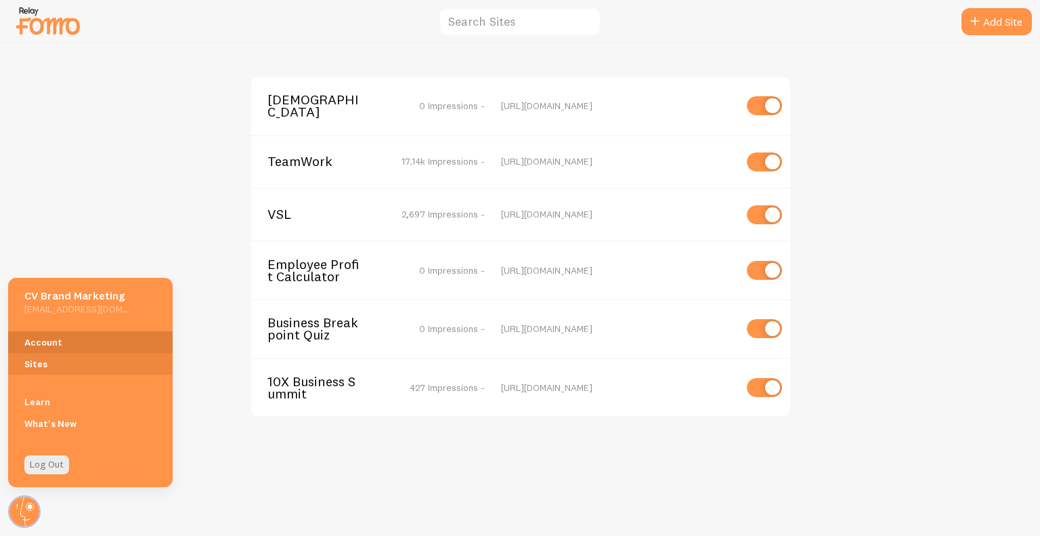 The image size is (1040, 536). What do you see at coordinates (322, 328) in the screenshot?
I see `span: Business Breakpoint Quiz` at bounding box center [322, 328].